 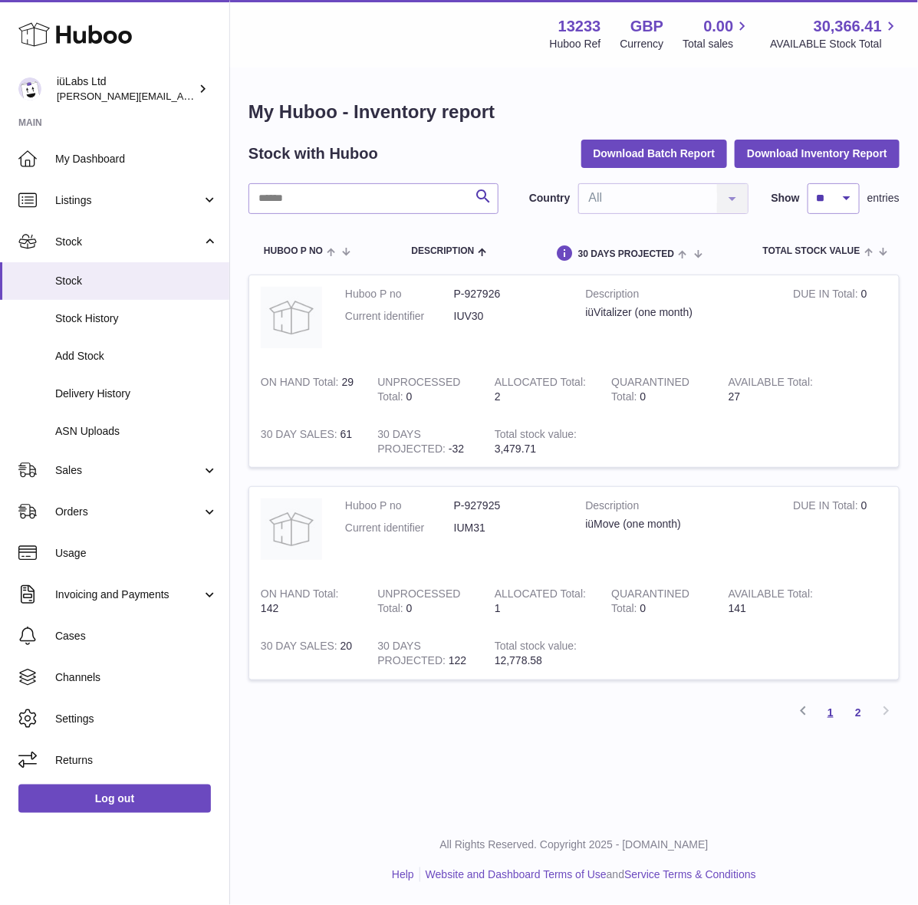 What do you see at coordinates (542, 390) in the screenshot?
I see `td: 2` at bounding box center [542, 390].